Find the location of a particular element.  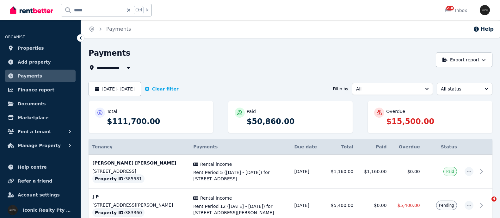

span: All is located at coordinates (388, 89).